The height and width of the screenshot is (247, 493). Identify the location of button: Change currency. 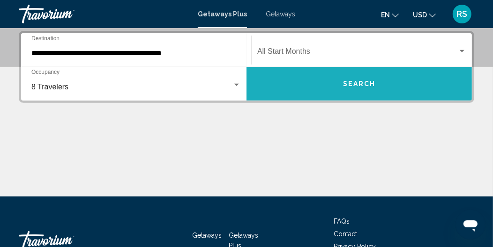
(424, 15).